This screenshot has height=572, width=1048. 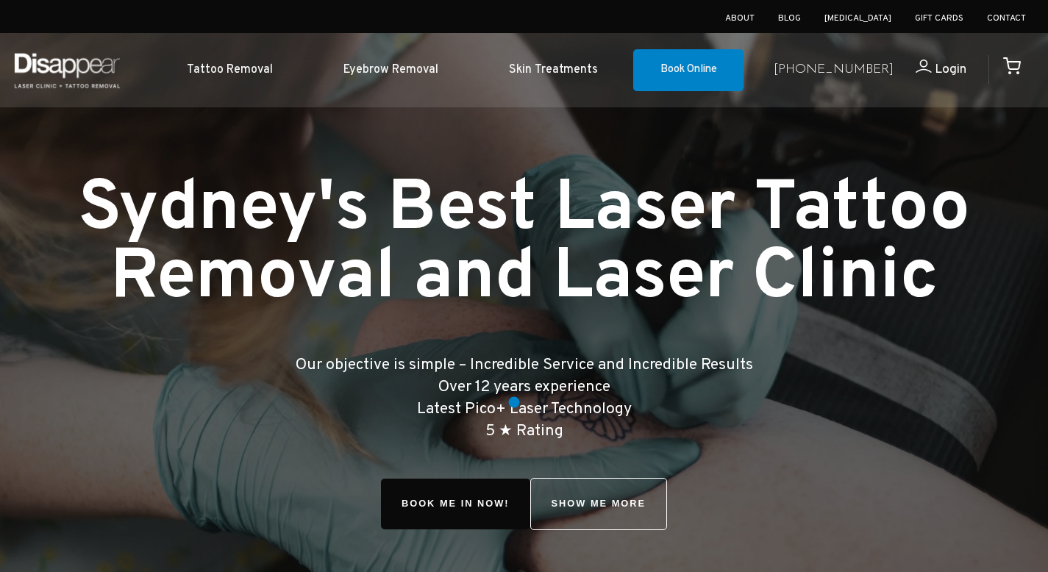 I want to click on a: Gift Cards, so click(x=939, y=18).